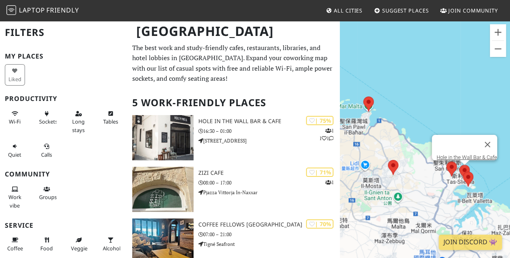 This screenshot has width=510, height=258. What do you see at coordinates (469, 10) in the screenshot?
I see `a: Join Community` at bounding box center [469, 10].